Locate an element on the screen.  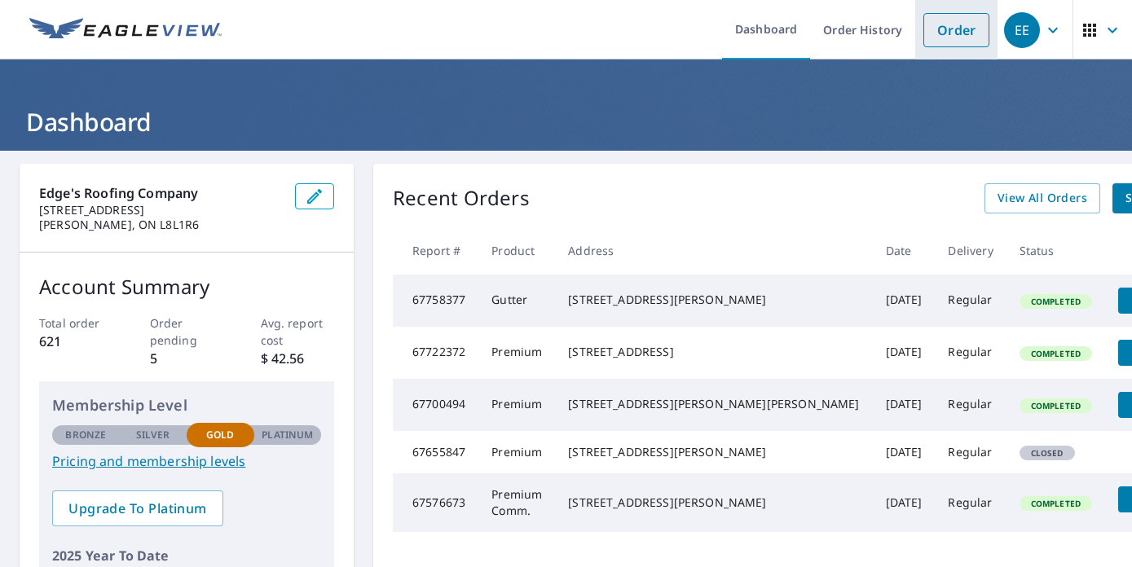
a: View All Orders is located at coordinates (1043, 198).